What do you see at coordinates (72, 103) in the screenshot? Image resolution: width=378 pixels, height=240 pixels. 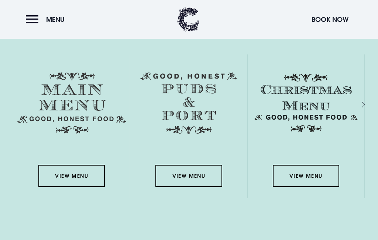 I see `img: Menu main menu` at bounding box center [72, 103].